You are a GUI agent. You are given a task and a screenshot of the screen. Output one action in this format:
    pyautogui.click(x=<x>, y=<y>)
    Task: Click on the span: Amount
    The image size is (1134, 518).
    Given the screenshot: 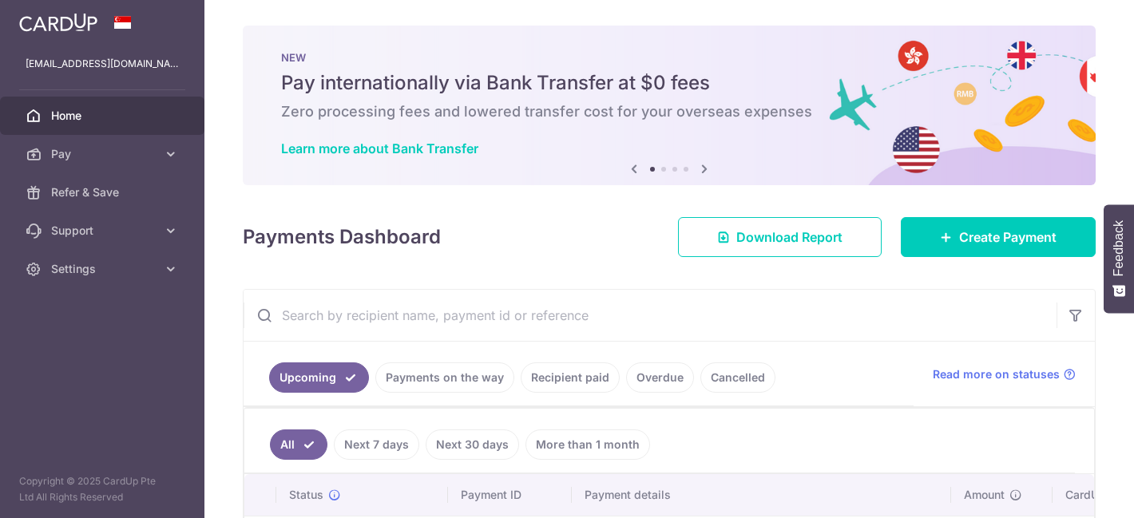 What is the action you would take?
    pyautogui.click(x=983, y=495)
    